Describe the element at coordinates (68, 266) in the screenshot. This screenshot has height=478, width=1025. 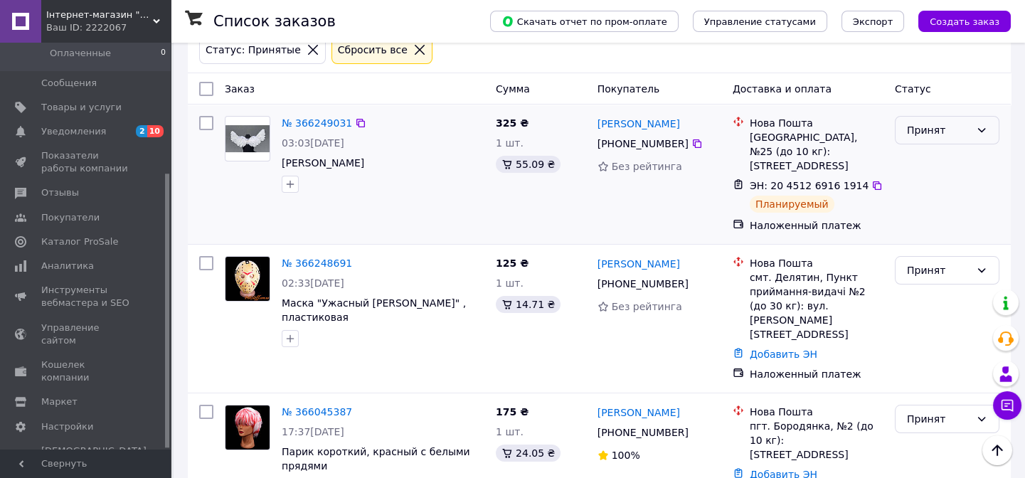
I see `span: Аналитика` at that location.